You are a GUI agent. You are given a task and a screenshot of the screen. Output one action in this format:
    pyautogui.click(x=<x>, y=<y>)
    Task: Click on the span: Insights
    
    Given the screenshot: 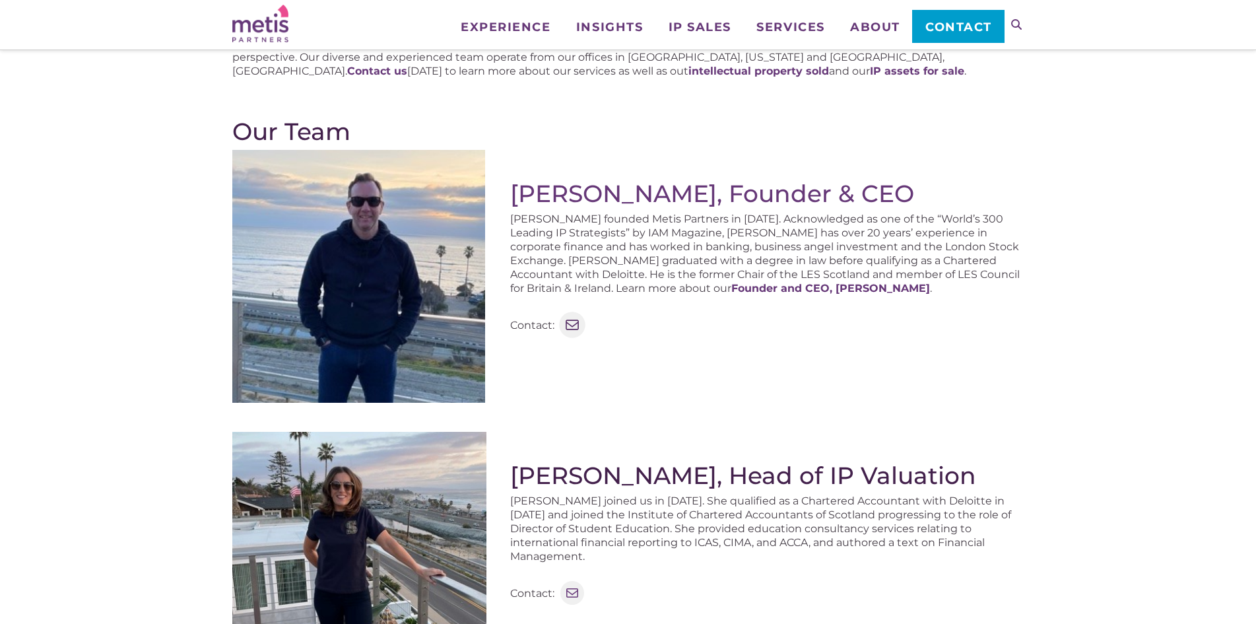 What is the action you would take?
    pyautogui.click(x=609, y=27)
    